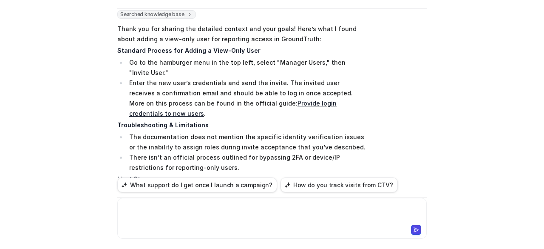 This screenshot has width=544, height=249. Describe the element at coordinates (156, 14) in the screenshot. I see `span: Searched knowledge base` at that location.